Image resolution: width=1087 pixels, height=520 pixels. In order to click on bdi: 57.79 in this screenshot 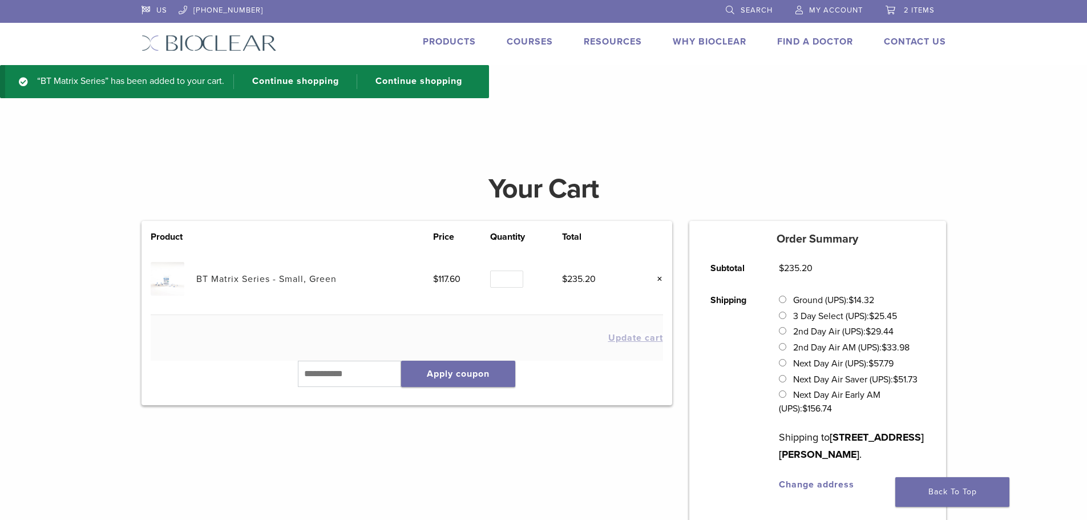, I will do `click(881, 363)`.